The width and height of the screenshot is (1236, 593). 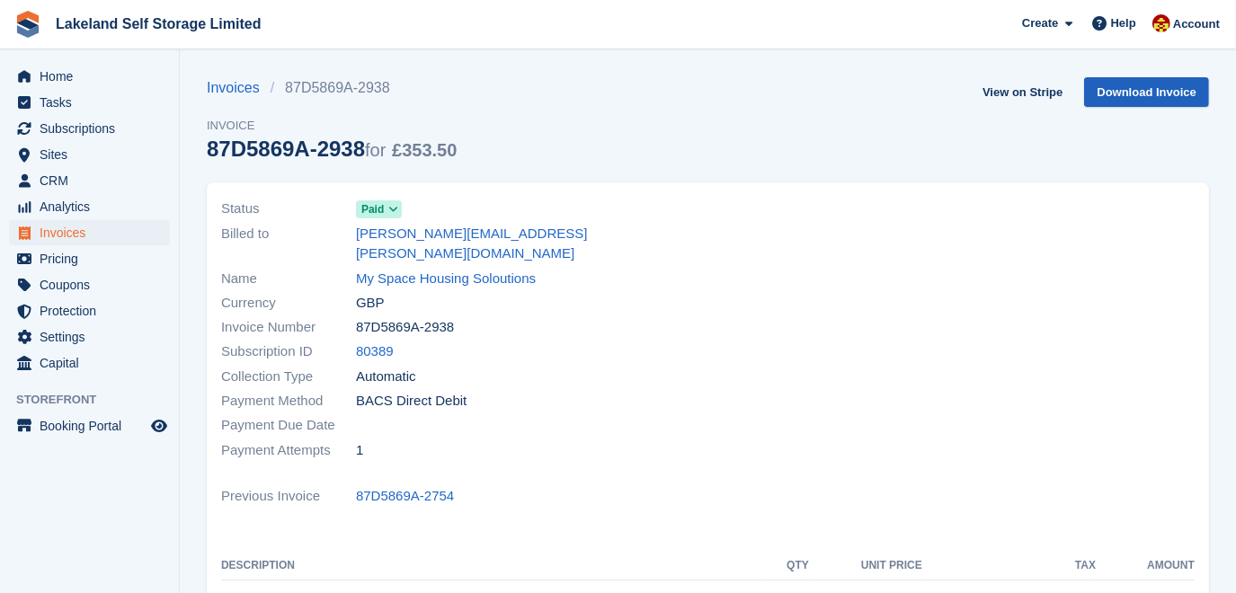 What do you see at coordinates (1124, 23) in the screenshot?
I see `span: Help` at bounding box center [1124, 23].